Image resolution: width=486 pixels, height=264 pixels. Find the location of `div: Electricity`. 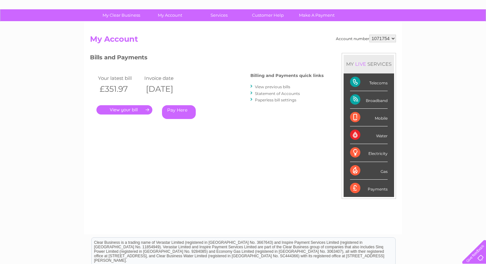

div: Electricity is located at coordinates (369, 153).